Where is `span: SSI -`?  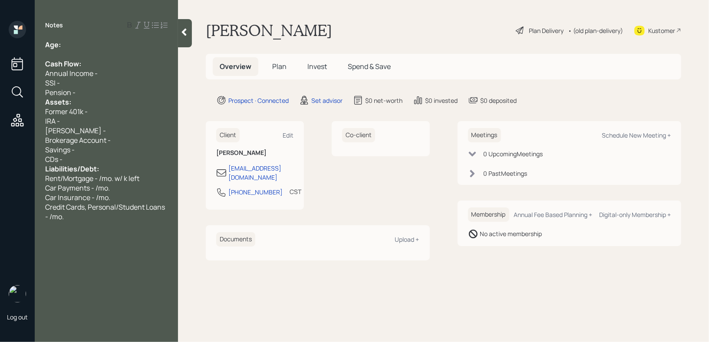 span: SSI - is located at coordinates (53, 83).